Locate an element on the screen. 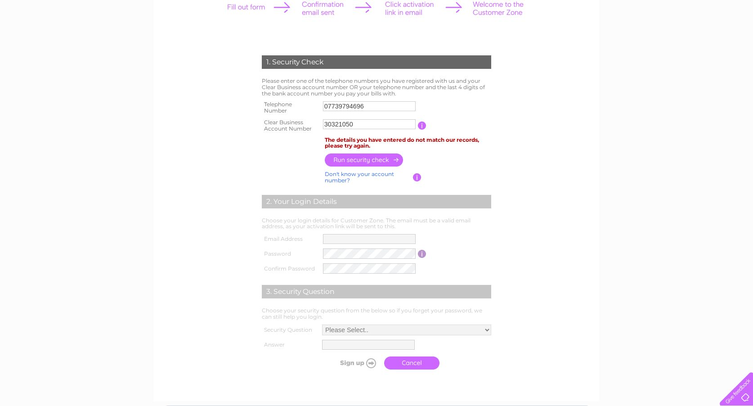  th: Confirm Password is located at coordinates (290, 268).